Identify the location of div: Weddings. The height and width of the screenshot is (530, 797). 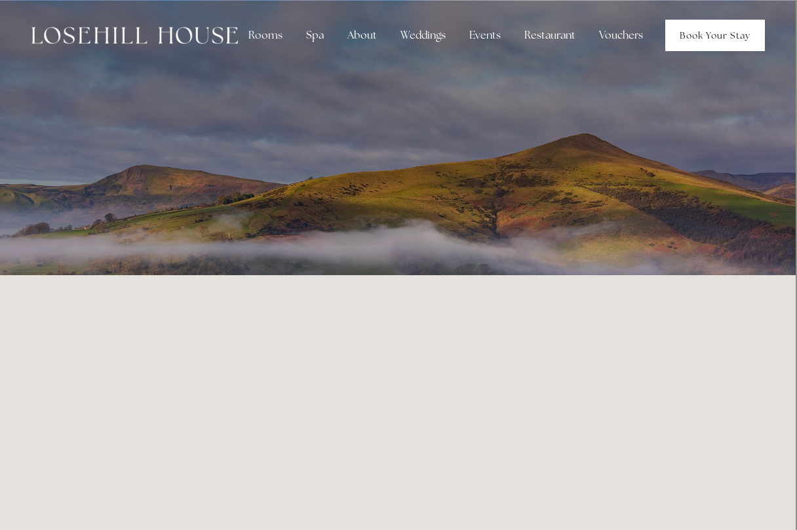
(422, 35).